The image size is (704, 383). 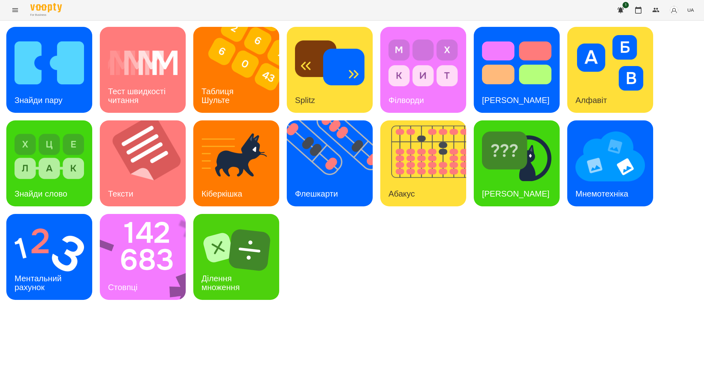 What do you see at coordinates (517, 63) in the screenshot?
I see `img: Тест Струпа` at bounding box center [517, 63].